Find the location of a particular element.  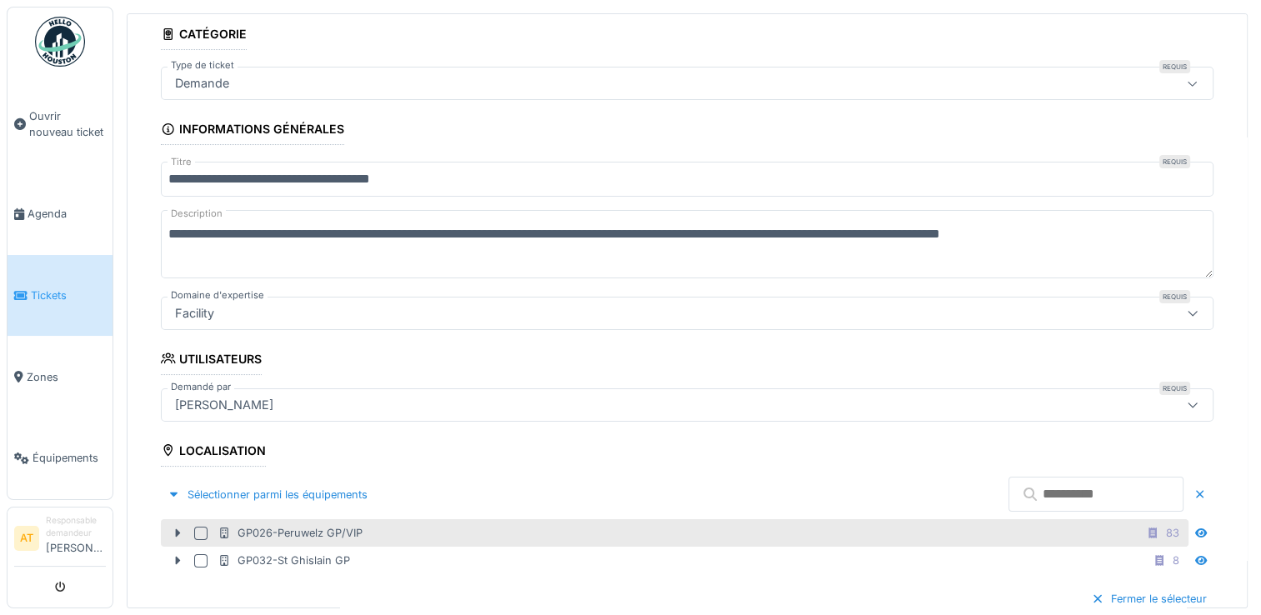

div: Fermer le sélecteur is located at coordinates (1148, 598).